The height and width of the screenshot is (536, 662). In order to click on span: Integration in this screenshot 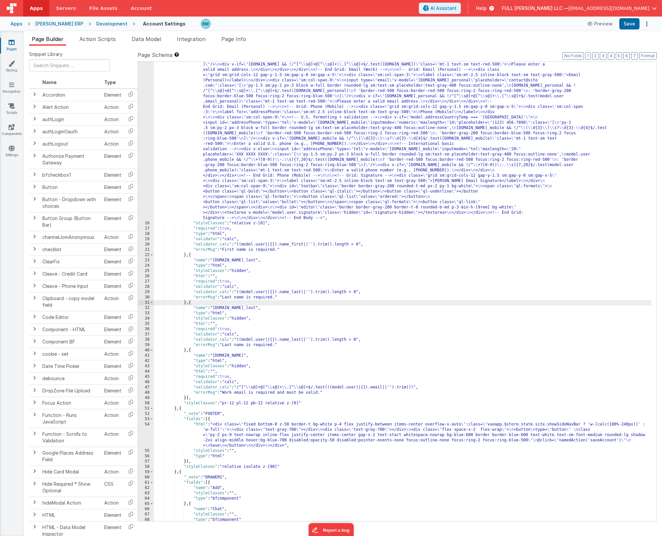, I will do `click(191, 39)`.